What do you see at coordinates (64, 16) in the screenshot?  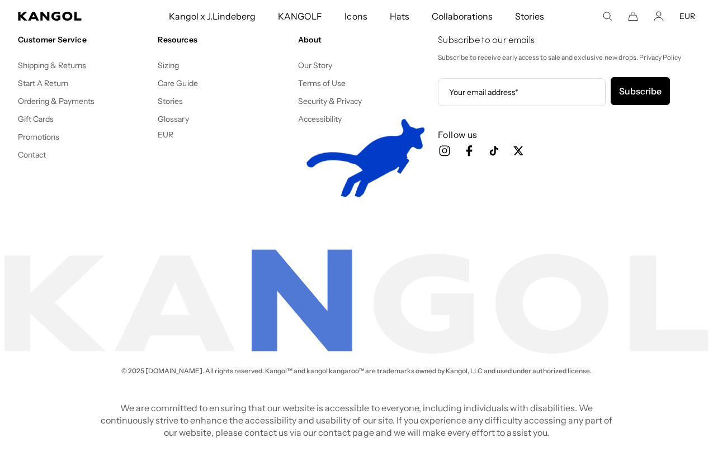 I see `a: Kangol` at bounding box center [64, 16].